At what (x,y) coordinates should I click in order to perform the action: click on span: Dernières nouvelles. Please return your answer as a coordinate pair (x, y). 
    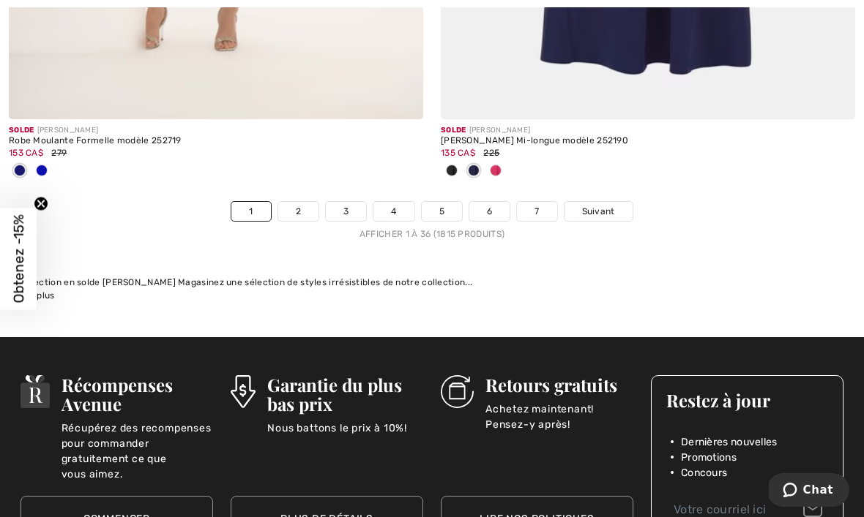
    Looking at the image, I should click on (729, 442).